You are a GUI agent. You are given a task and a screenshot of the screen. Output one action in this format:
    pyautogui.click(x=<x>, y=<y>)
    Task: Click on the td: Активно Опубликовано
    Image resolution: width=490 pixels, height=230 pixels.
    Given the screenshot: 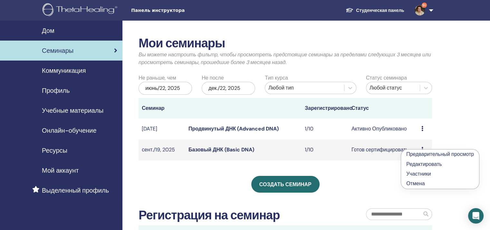 What is the action you would take?
    pyautogui.click(x=383, y=129)
    